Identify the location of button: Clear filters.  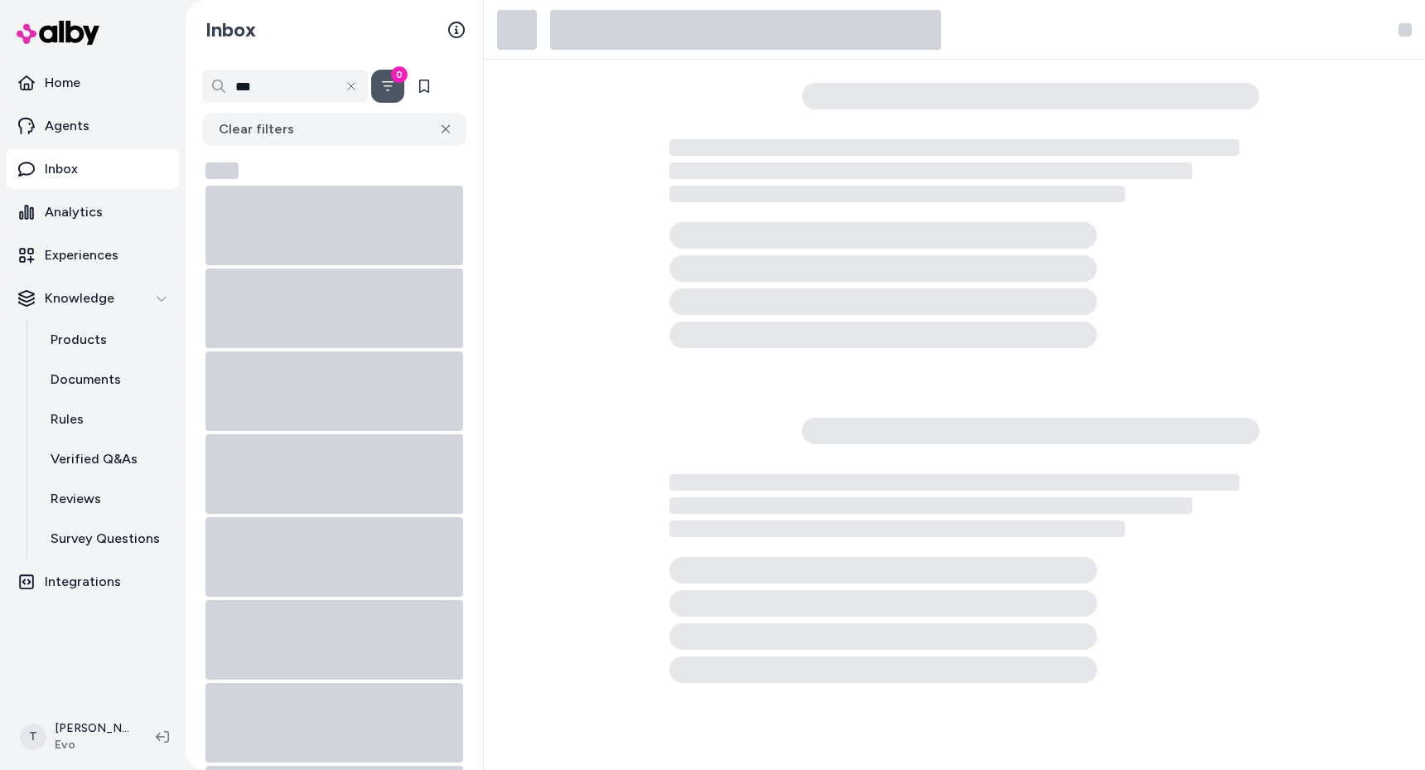
(334, 129).